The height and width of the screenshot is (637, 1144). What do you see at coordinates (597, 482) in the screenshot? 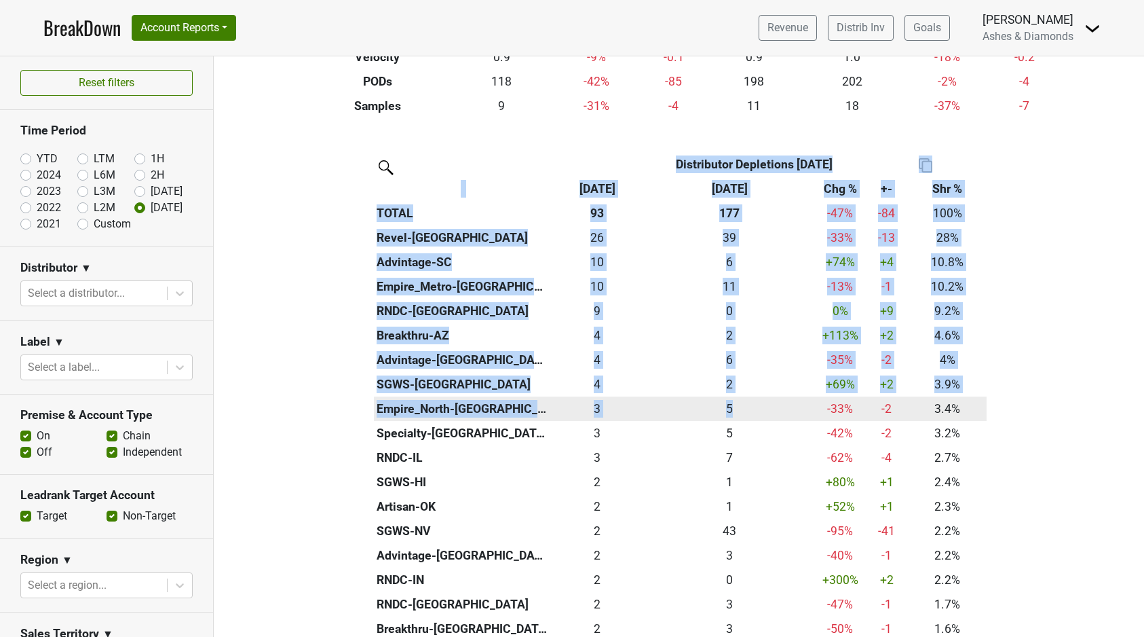
I see `td: 2.25` at bounding box center [597, 482].